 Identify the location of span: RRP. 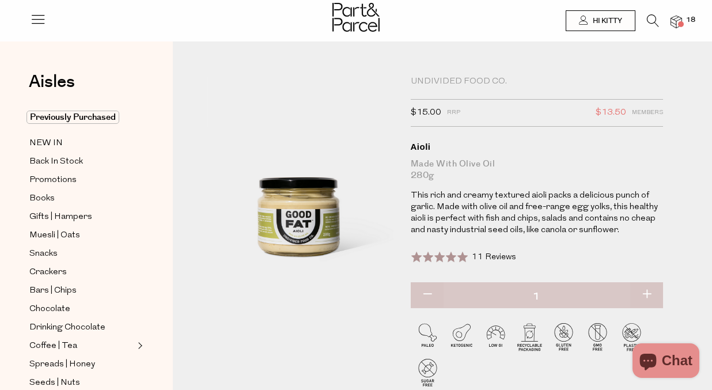
(453, 113).